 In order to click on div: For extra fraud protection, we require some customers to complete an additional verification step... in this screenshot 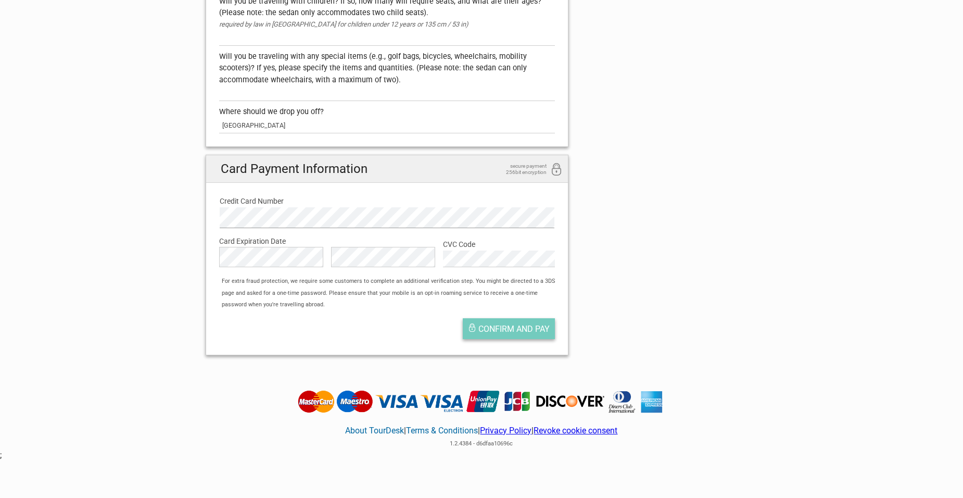, I will do `click(392, 292)`.